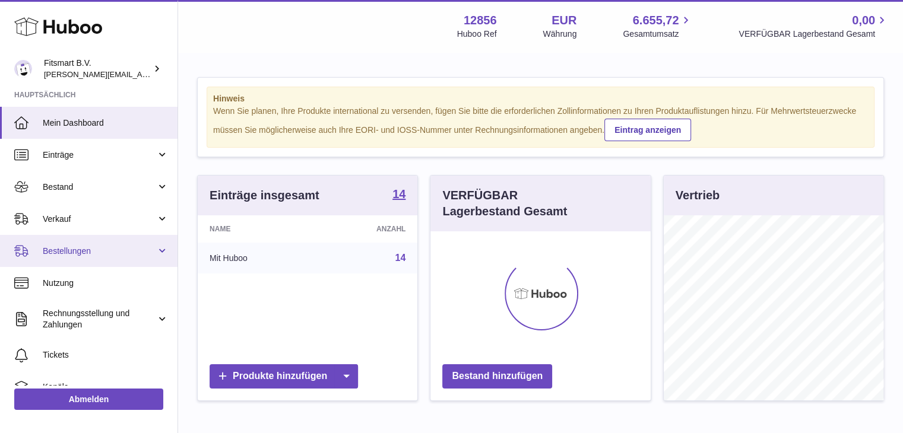 The height and width of the screenshot is (433, 903). What do you see at coordinates (256, 258) in the screenshot?
I see `td: Mit Huboo` at bounding box center [256, 258].